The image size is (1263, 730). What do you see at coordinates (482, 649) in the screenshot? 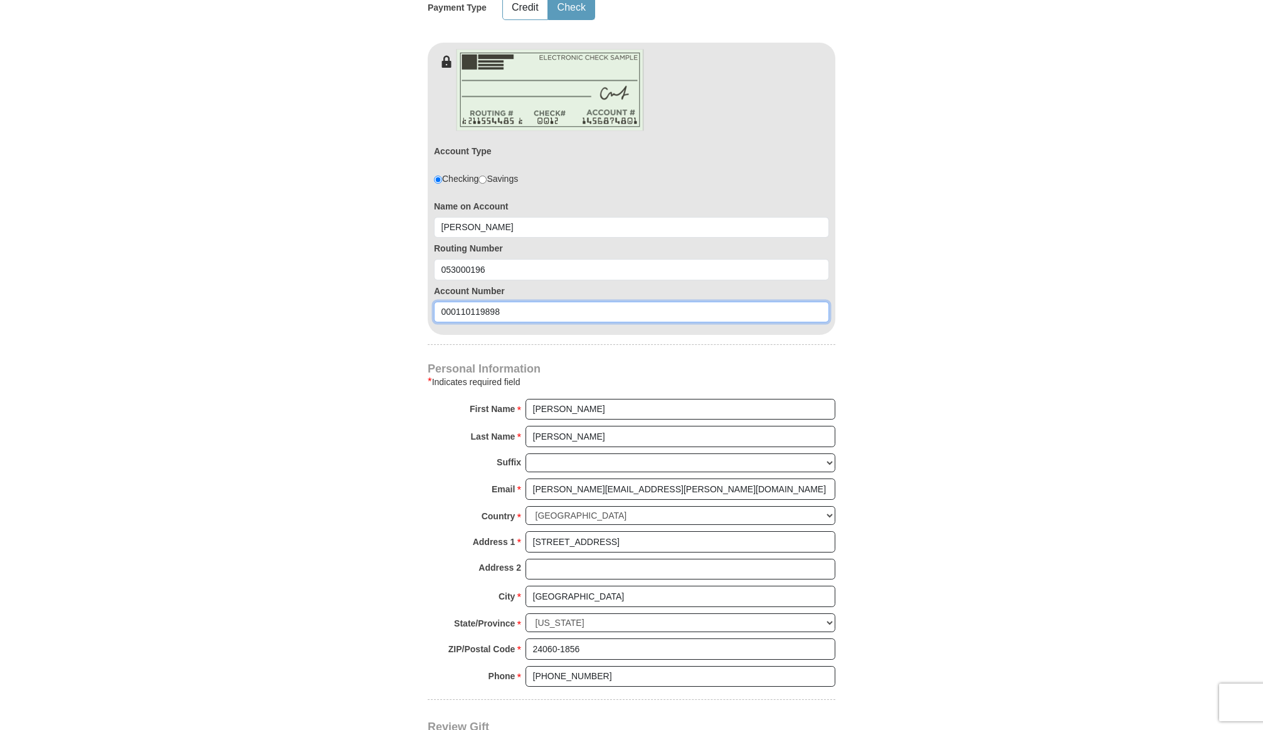
I see `strong: ZIP/Postal Code` at bounding box center [482, 649].